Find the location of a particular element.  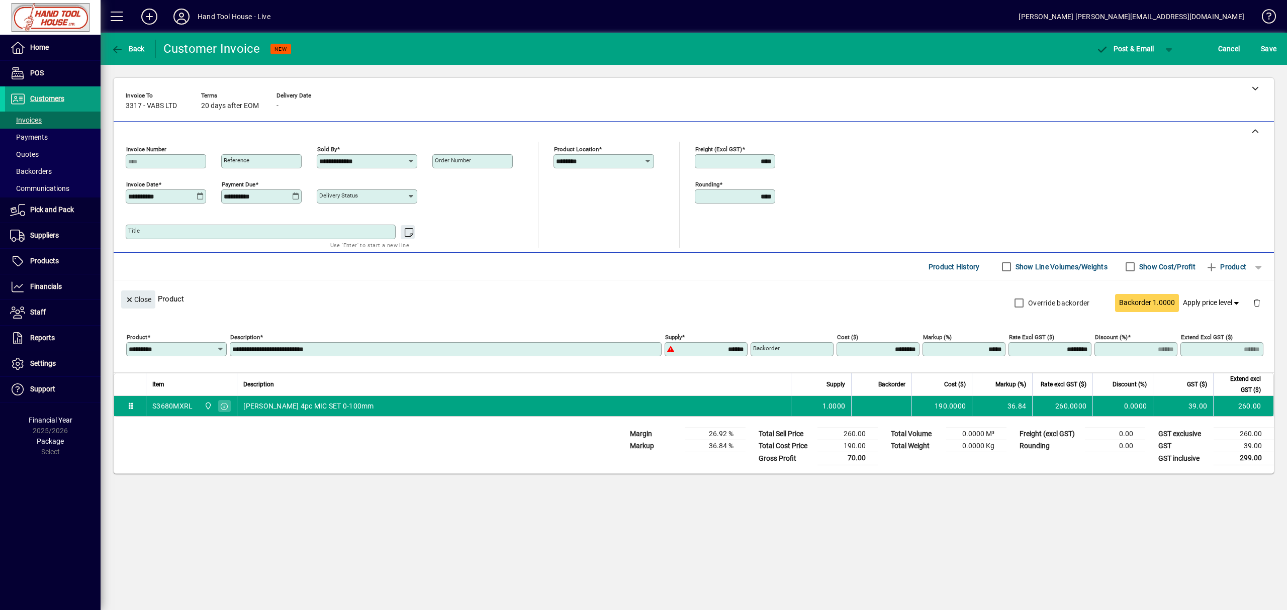

div: Hand Tool House - Live is located at coordinates (234, 17).